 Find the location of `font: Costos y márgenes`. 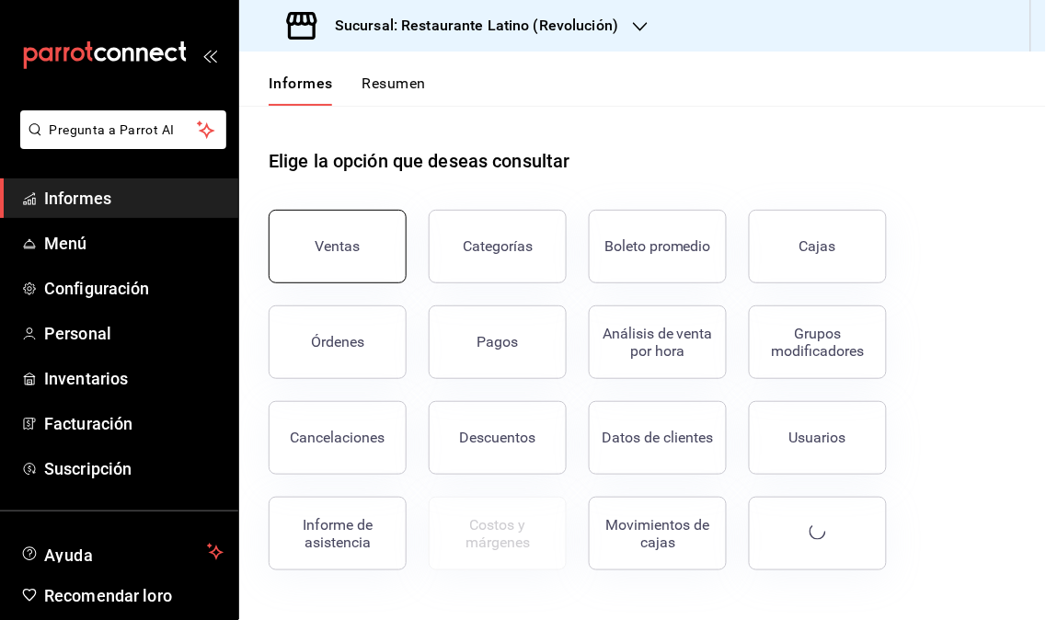

font: Costos y márgenes is located at coordinates (498, 534).